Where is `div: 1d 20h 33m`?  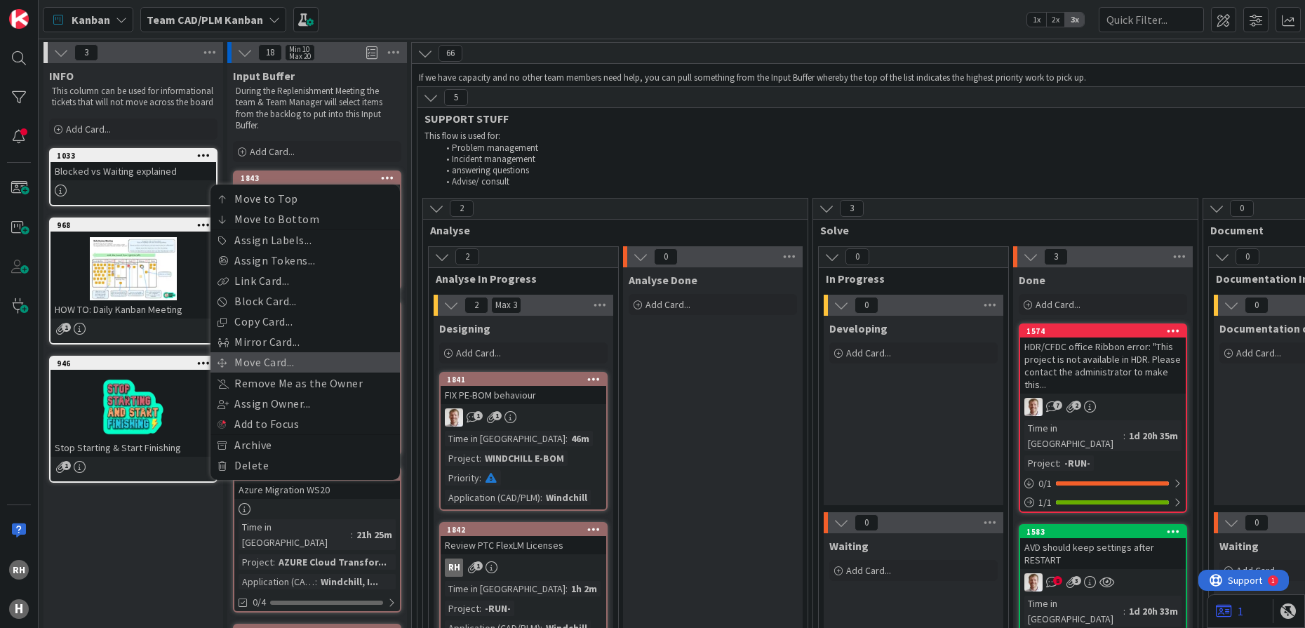
div: 1d 20h 33m is located at coordinates (1153, 611).